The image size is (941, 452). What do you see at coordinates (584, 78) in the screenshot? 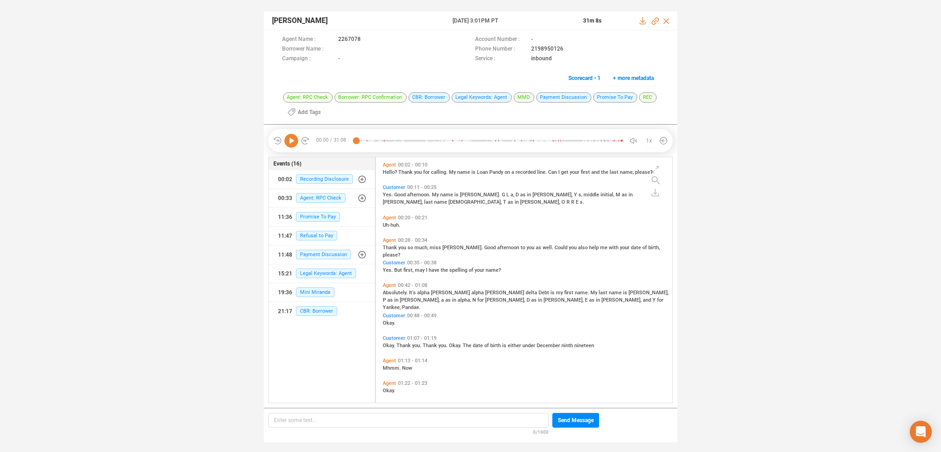
I see `button: Scorecard • 1` at bounding box center [584, 78].